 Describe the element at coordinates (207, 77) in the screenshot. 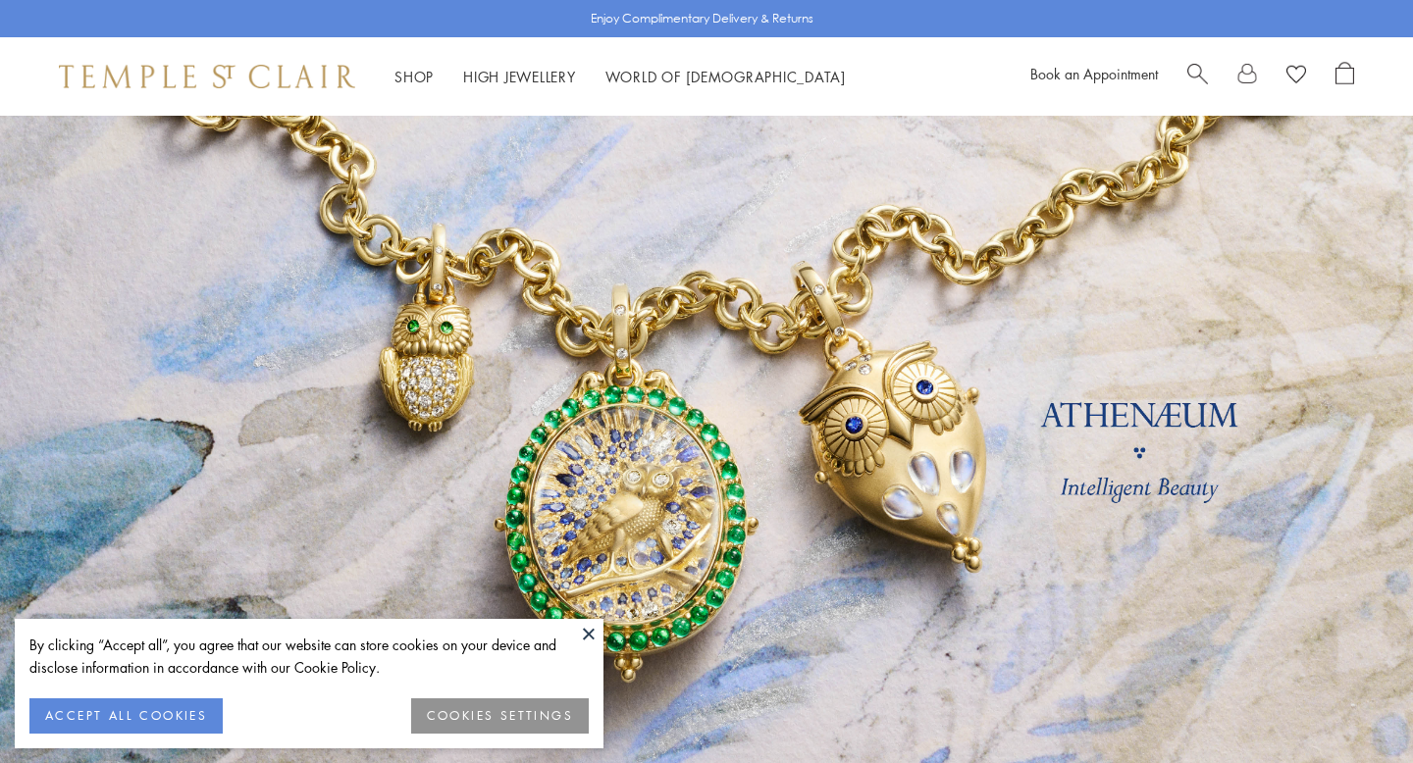

I see `img: Temple St. Clair` at that location.